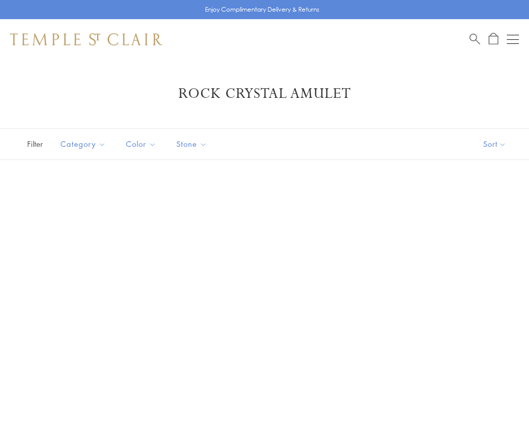 This screenshot has height=448, width=529. What do you see at coordinates (193, 144) in the screenshot?
I see `span: Stone` at bounding box center [193, 144].